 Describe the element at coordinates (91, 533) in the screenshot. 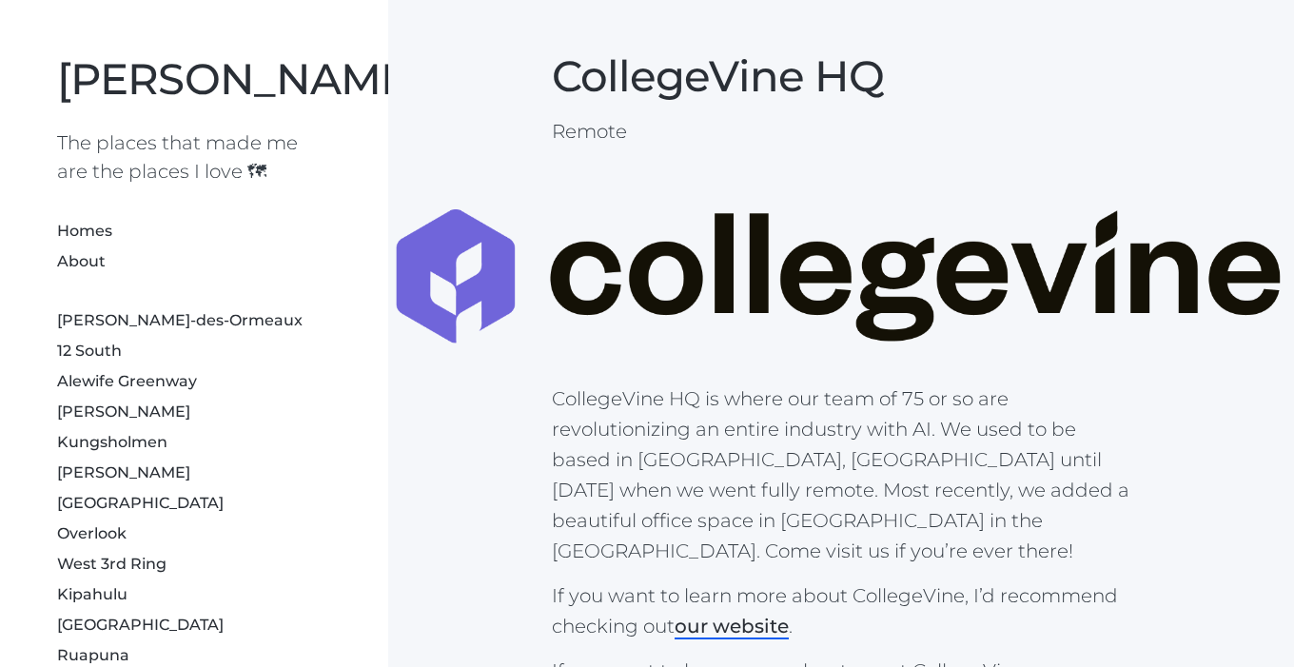

I see `a: Overlook` at that location.